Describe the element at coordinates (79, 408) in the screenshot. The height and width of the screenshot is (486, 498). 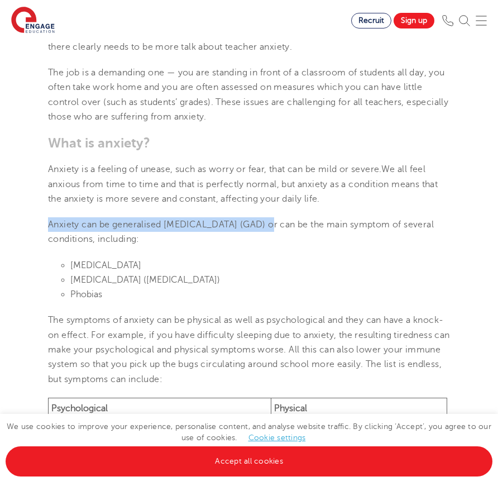
I see `strong: Psychological` at that location.